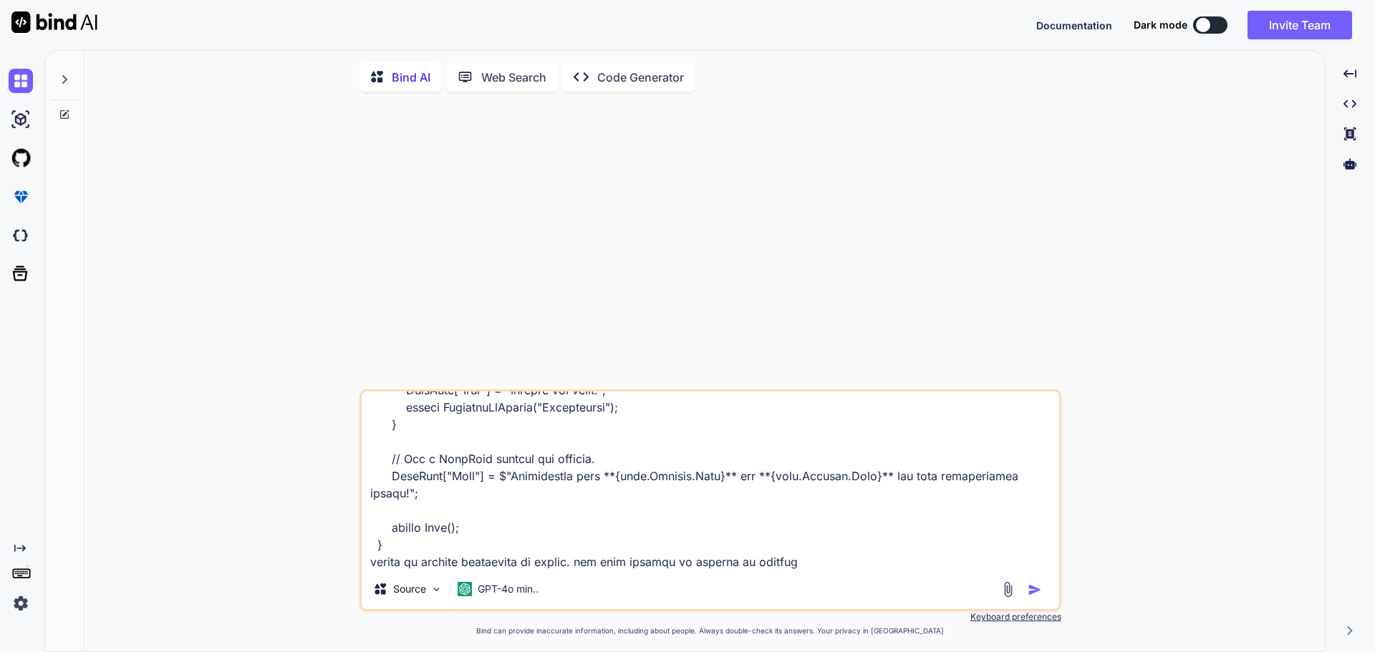  I want to click on img: darkCloudIdeIcon, so click(21, 236).